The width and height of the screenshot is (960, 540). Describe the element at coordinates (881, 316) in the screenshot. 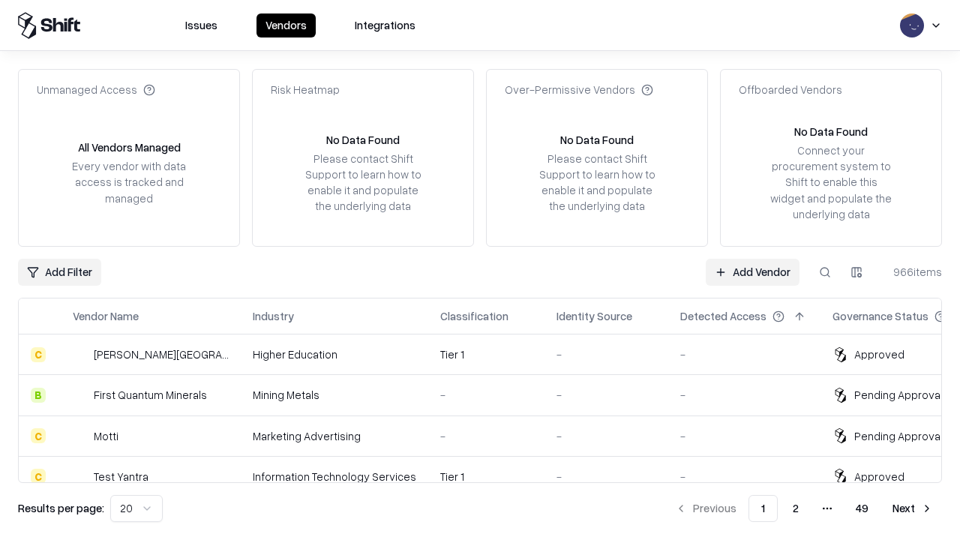

I see `div: Governance Status` at that location.